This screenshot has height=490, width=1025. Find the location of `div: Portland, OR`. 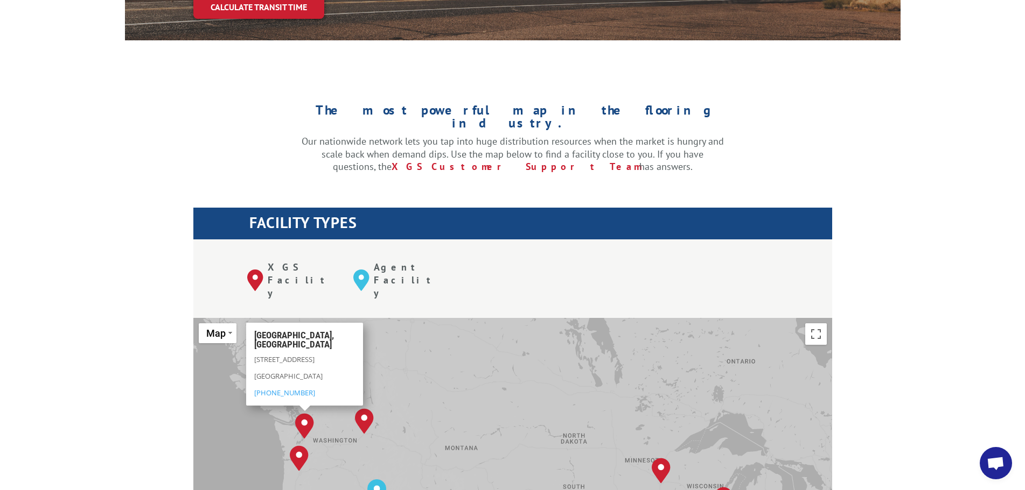

div: Portland, OR is located at coordinates (299, 459).